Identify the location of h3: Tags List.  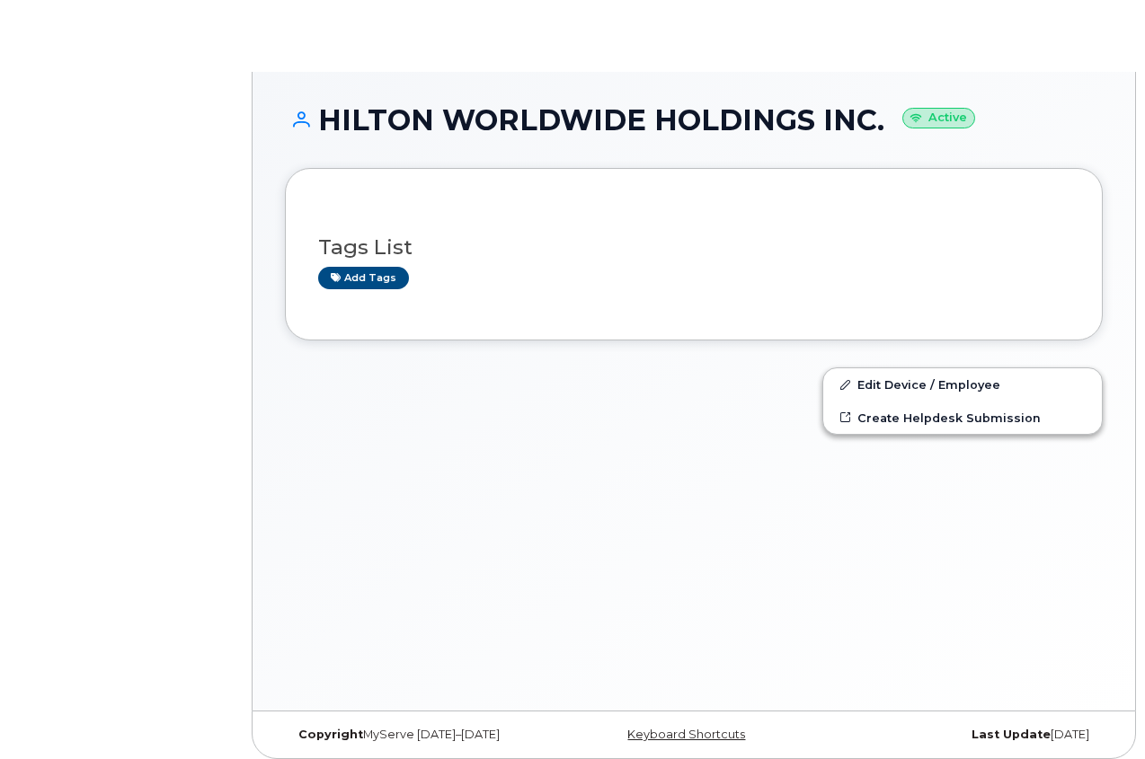
(694, 247).